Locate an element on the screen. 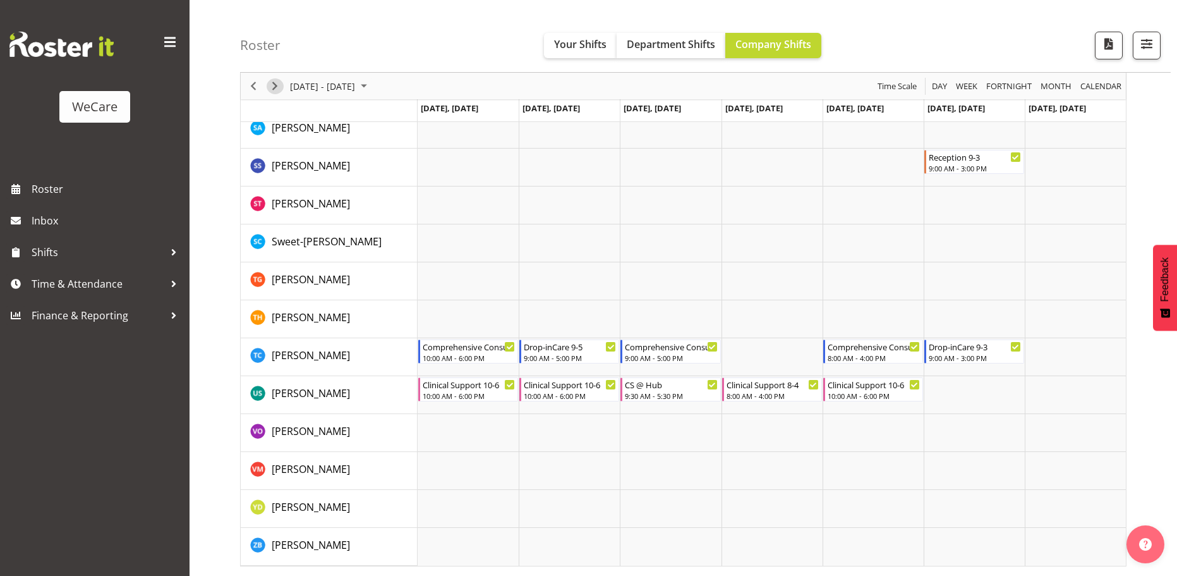  span: Feedback is located at coordinates (1165, 279).